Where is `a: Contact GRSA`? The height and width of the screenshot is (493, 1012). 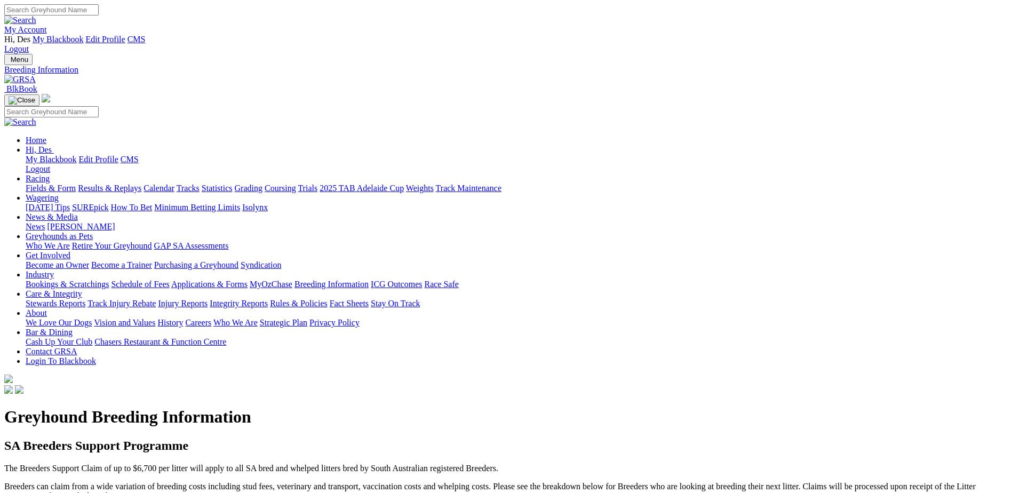
a: Contact GRSA is located at coordinates (51, 351).